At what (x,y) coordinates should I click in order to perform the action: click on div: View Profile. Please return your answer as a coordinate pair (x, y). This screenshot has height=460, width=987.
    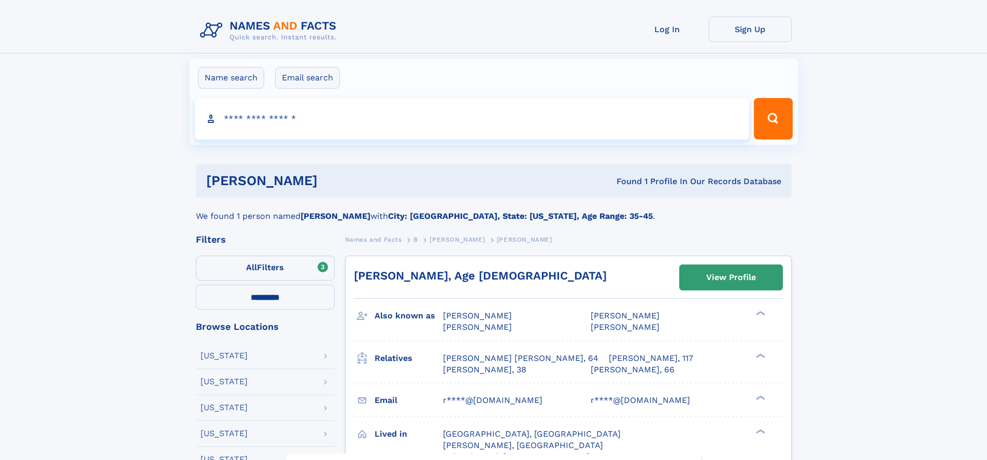
    Looking at the image, I should click on (731, 277).